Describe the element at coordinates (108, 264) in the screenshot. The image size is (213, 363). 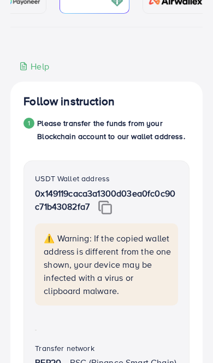
I see `p: ⚠️ Warning: If the copied wallet address is different from the one shown, your device may be infe...` at that location.